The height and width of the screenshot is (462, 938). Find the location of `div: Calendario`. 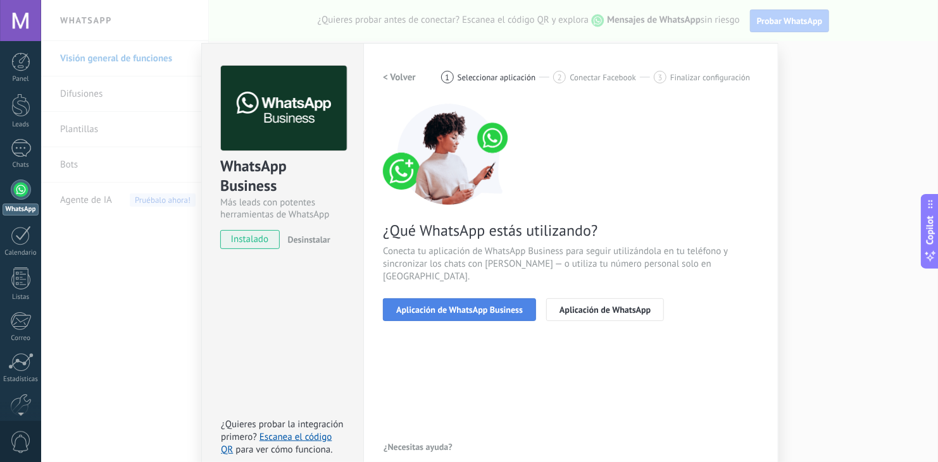

div: Calendario is located at coordinates (21, 253).